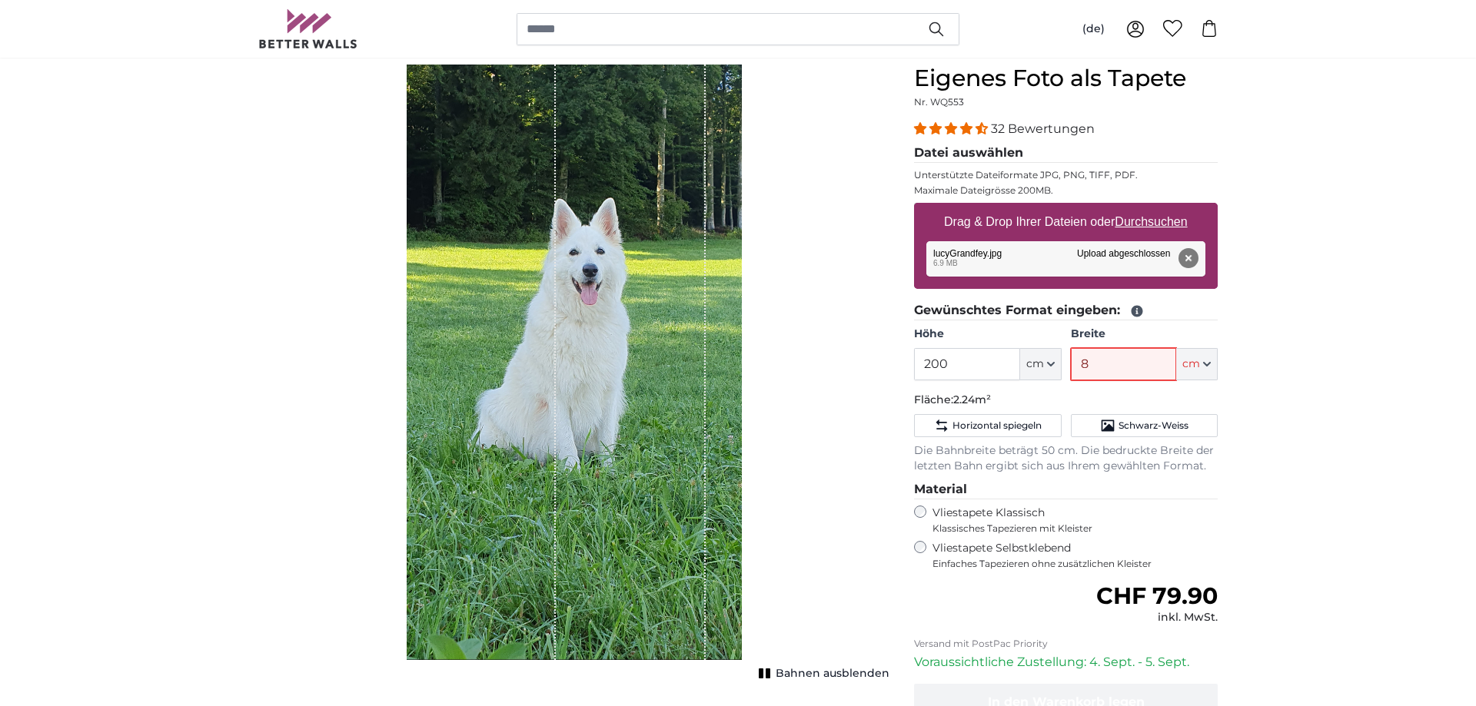 The height and width of the screenshot is (706, 1476). What do you see at coordinates (987, 426) in the screenshot?
I see `button: Horizontal spiegeln` at bounding box center [987, 426].